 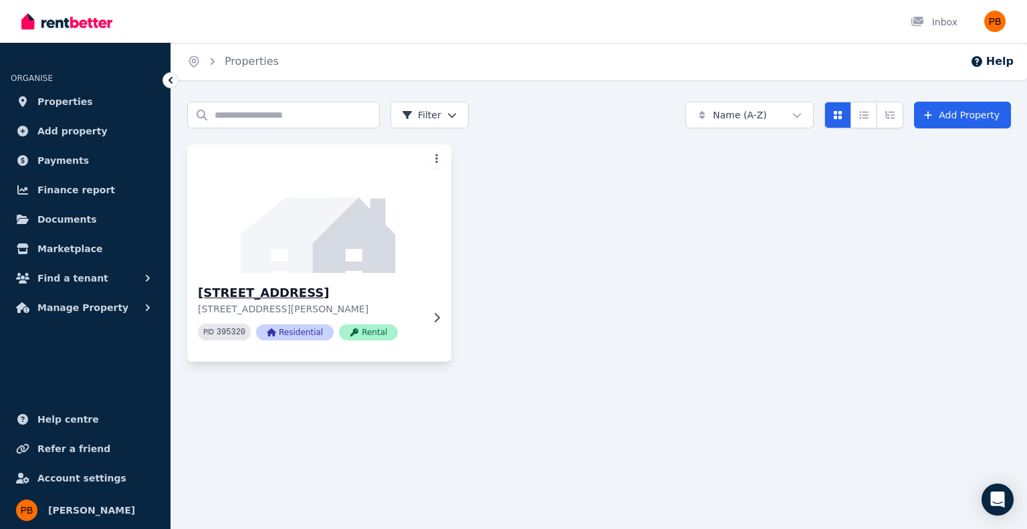 What do you see at coordinates (85, 419) in the screenshot?
I see `a: Help centre` at bounding box center [85, 419].